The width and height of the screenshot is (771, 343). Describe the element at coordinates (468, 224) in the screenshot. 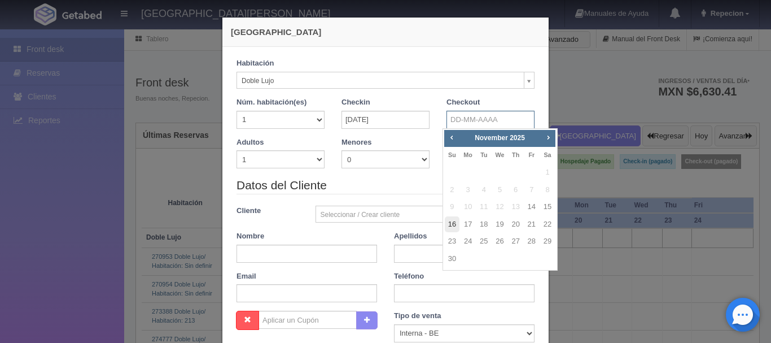

I see `a: 17` at that location.